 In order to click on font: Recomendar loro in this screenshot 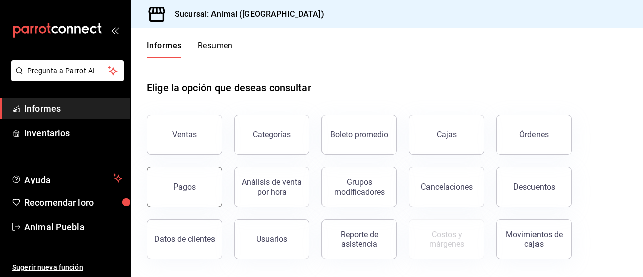, I will do `click(59, 202)`.